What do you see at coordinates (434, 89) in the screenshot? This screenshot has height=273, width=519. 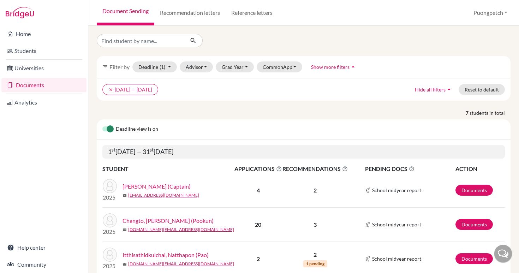 I see `button: Hide all filtersarrow_drop_up` at bounding box center [434, 89].